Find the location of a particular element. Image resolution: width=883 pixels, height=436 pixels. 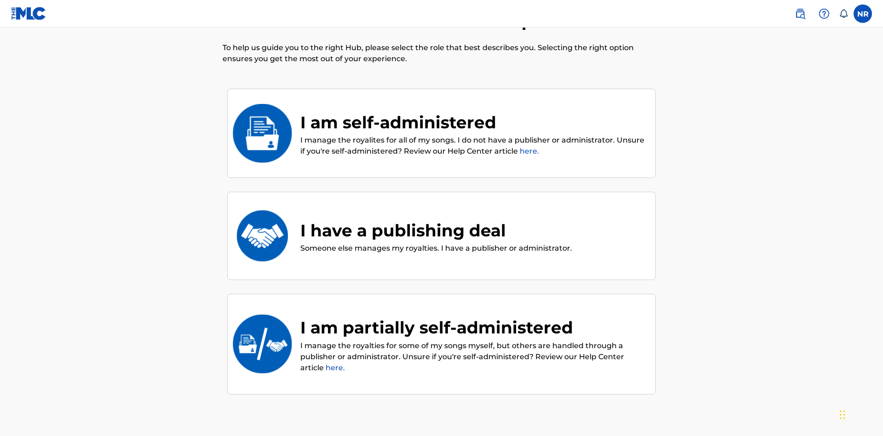

p: I manage the royalites for all of my songs. I do not have a publisher or administrator. Unsure if... is located at coordinates (473, 146).